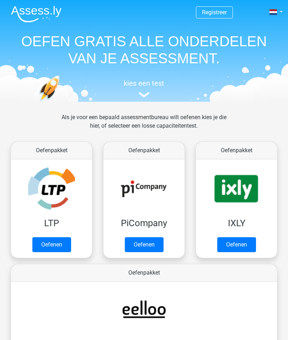 The image size is (288, 340). Describe the element at coordinates (144, 126) in the screenshot. I see `div: Als je voor een bepaald assessmentbureau wilt oefenen kies je die hier, of selecteer een losse ca...` at that location.